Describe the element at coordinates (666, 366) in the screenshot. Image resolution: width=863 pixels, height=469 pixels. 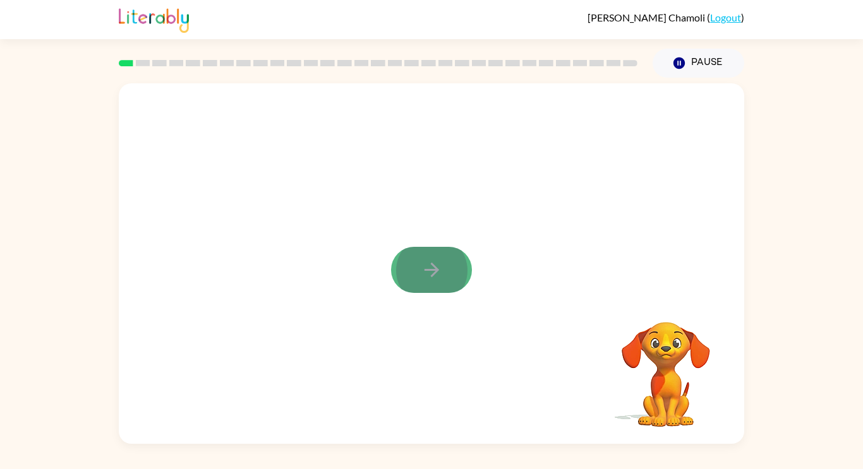
I see `video: Your browser must support playing .mp4 files to use Literably. Please try using another browser.` at that location.